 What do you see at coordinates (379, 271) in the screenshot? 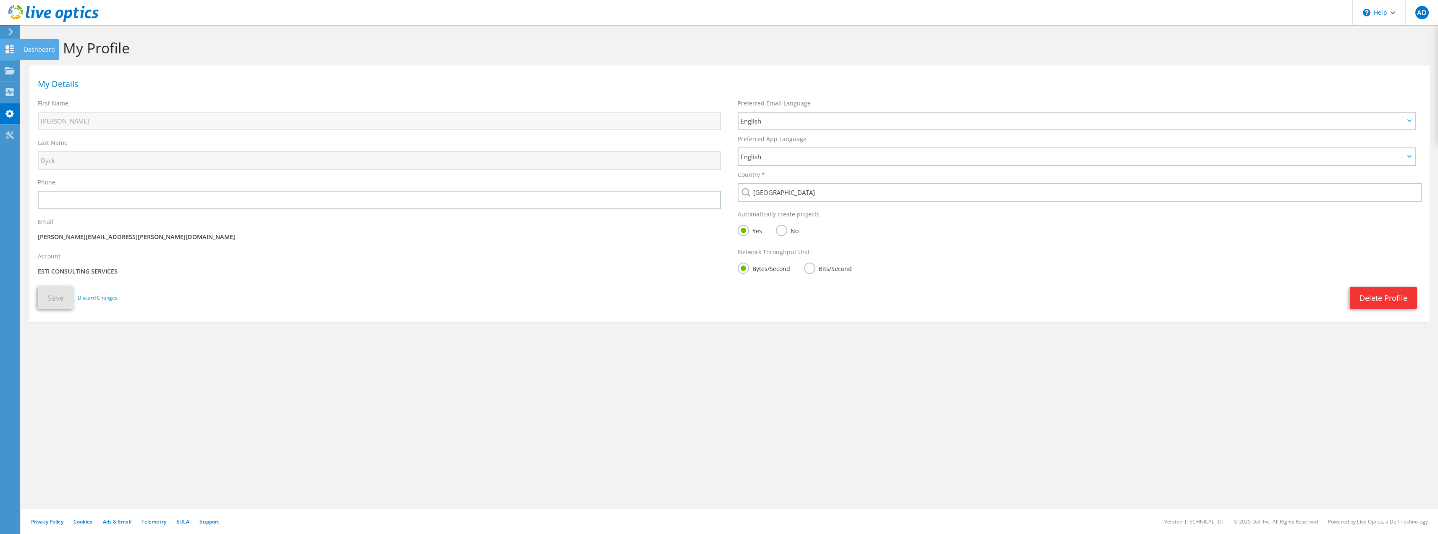
I see `p: ESTI CONSULTING SERVICES` at bounding box center [379, 271].